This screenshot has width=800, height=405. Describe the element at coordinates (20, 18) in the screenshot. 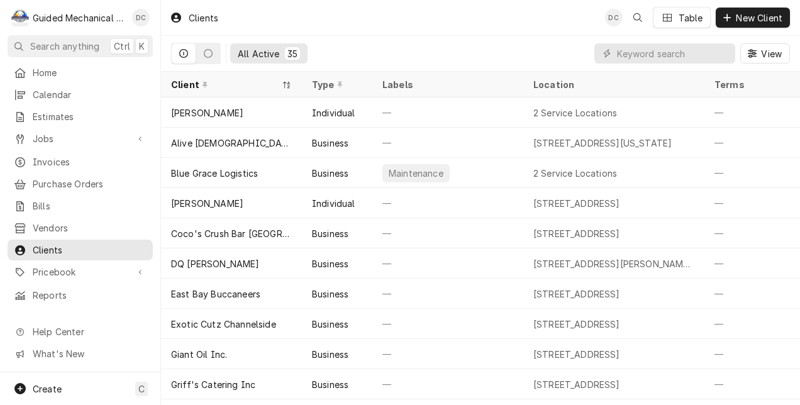

I see `div: Guided Mechanical Services, LLC's Avatar` at that location.